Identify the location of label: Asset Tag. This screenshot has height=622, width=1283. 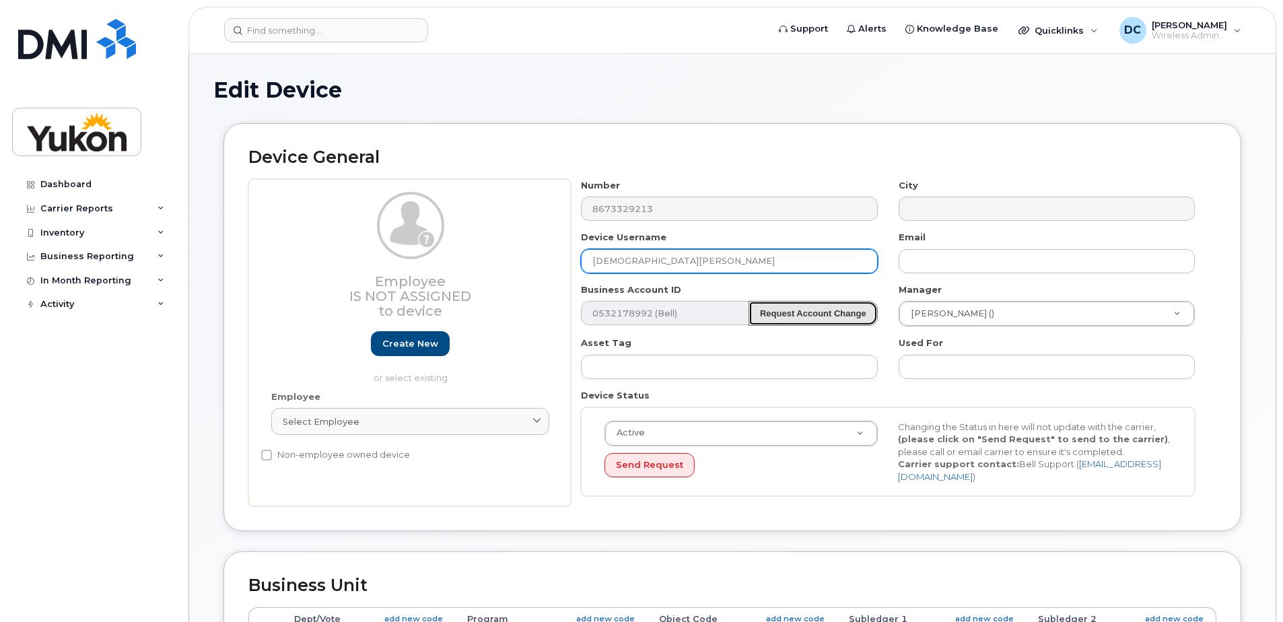
(606, 343).